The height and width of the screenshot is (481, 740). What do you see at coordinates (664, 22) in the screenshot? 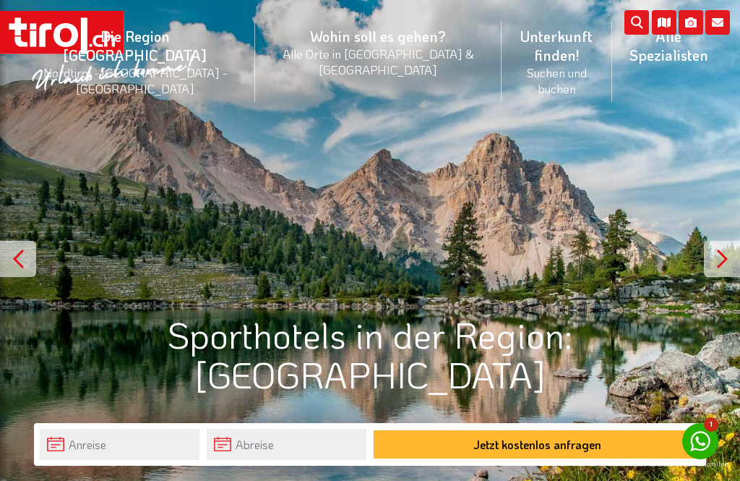
I see `i: Karte öffnen` at bounding box center [664, 22].